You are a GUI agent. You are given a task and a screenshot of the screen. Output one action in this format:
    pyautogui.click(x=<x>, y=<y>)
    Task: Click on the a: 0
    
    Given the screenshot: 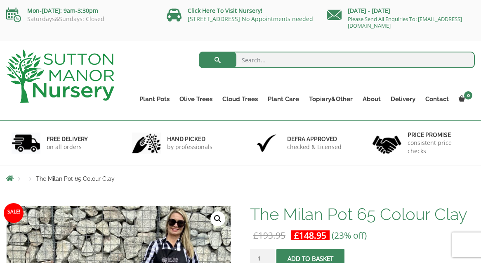 What is the action you would take?
    pyautogui.click(x=464, y=99)
    